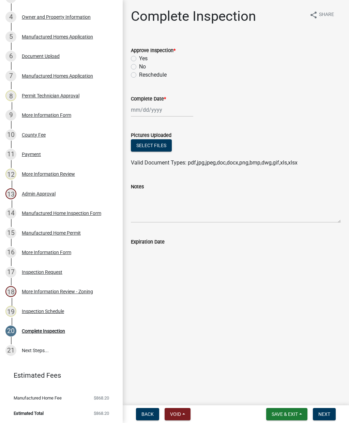 The height and width of the screenshot is (423, 349). What do you see at coordinates (327, 15) in the screenshot?
I see `span: Share` at bounding box center [327, 15].